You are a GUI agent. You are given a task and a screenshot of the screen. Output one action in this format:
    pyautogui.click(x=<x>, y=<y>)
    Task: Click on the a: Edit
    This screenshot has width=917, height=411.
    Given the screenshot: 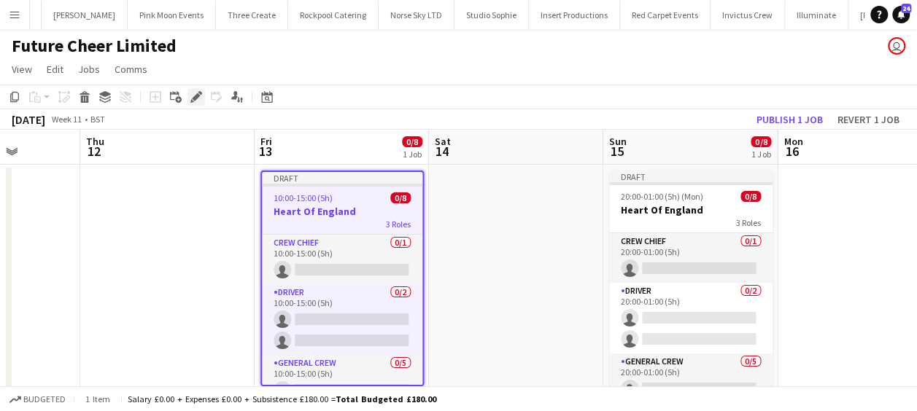 What is the action you would take?
    pyautogui.click(x=55, y=69)
    